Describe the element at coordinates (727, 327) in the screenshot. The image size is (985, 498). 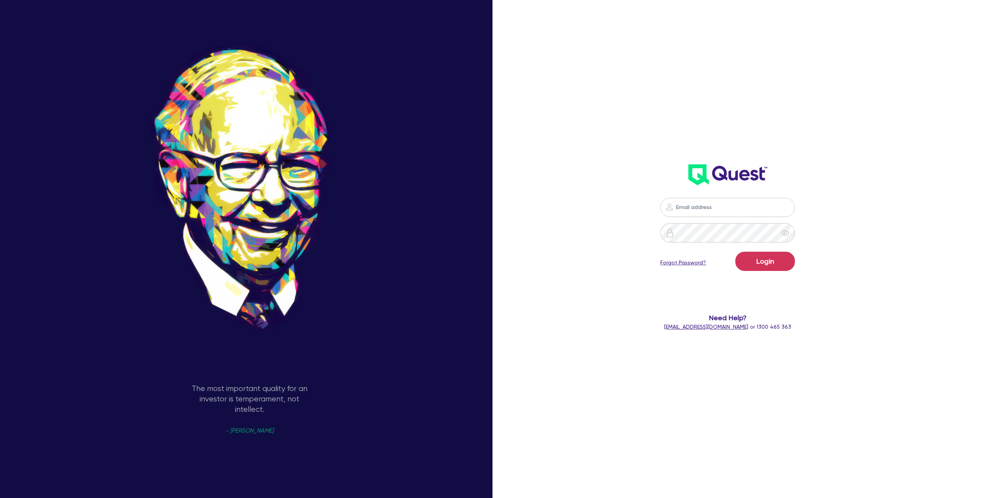
I see `span: or 1300 465 363` at that location.